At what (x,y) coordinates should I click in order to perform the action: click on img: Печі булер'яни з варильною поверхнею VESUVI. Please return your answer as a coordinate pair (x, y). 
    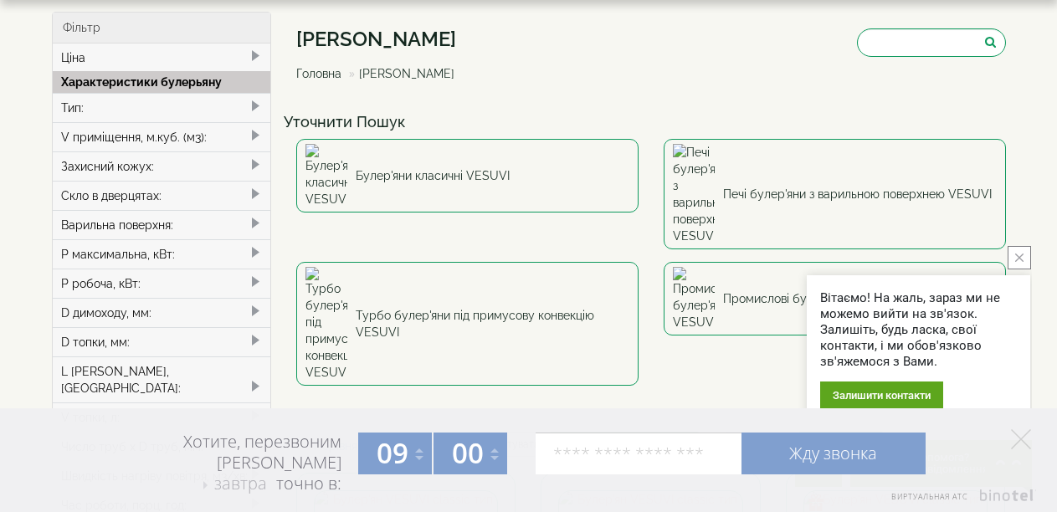
    Looking at the image, I should click on (694, 194).